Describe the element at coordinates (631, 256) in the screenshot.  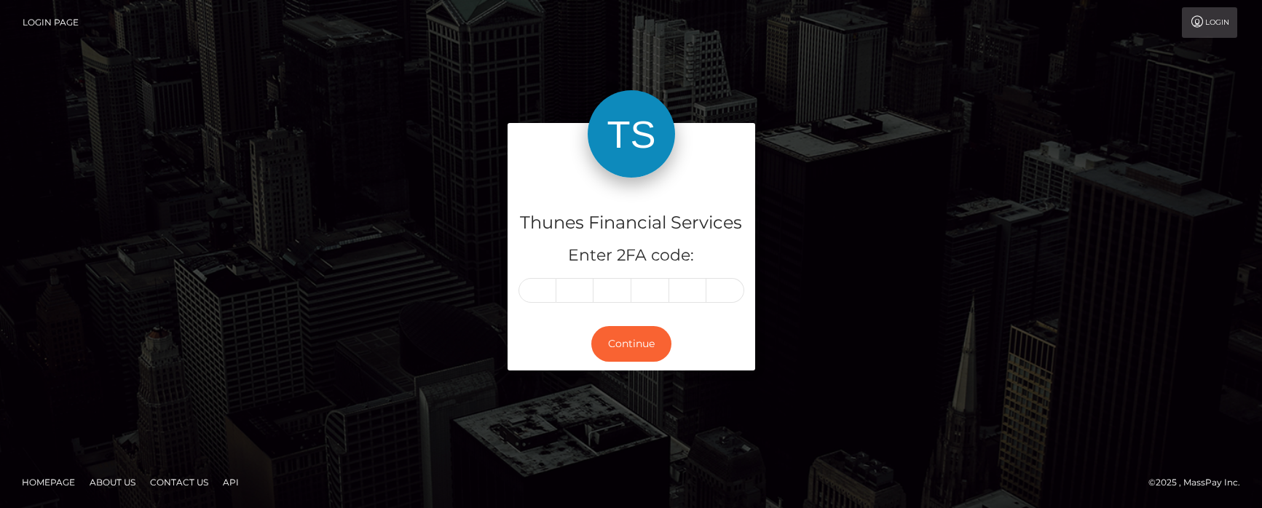
I see `h5: Enter 2FA code:` at that location.